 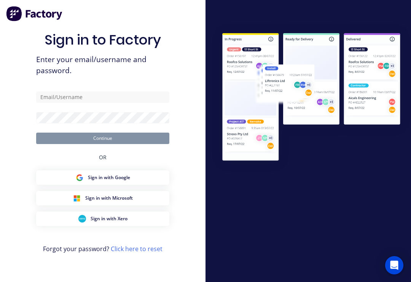 What do you see at coordinates (82, 219) in the screenshot?
I see `img: Xero Sign in` at bounding box center [82, 219].